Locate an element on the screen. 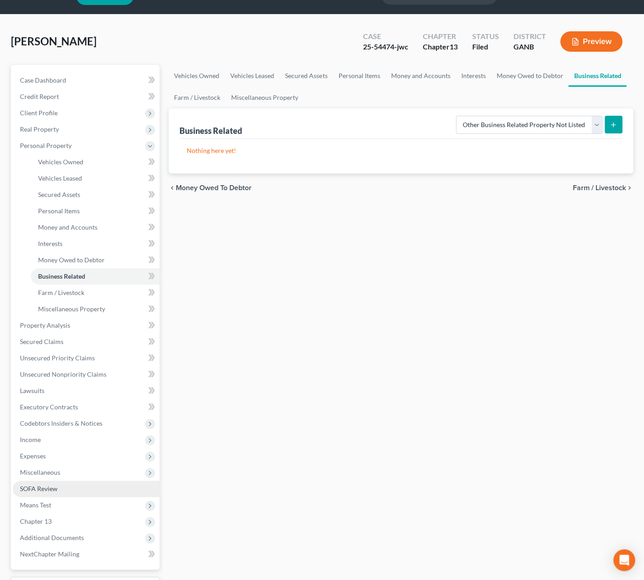 The image size is (644, 580). a: Lawsuits is located at coordinates (86, 390).